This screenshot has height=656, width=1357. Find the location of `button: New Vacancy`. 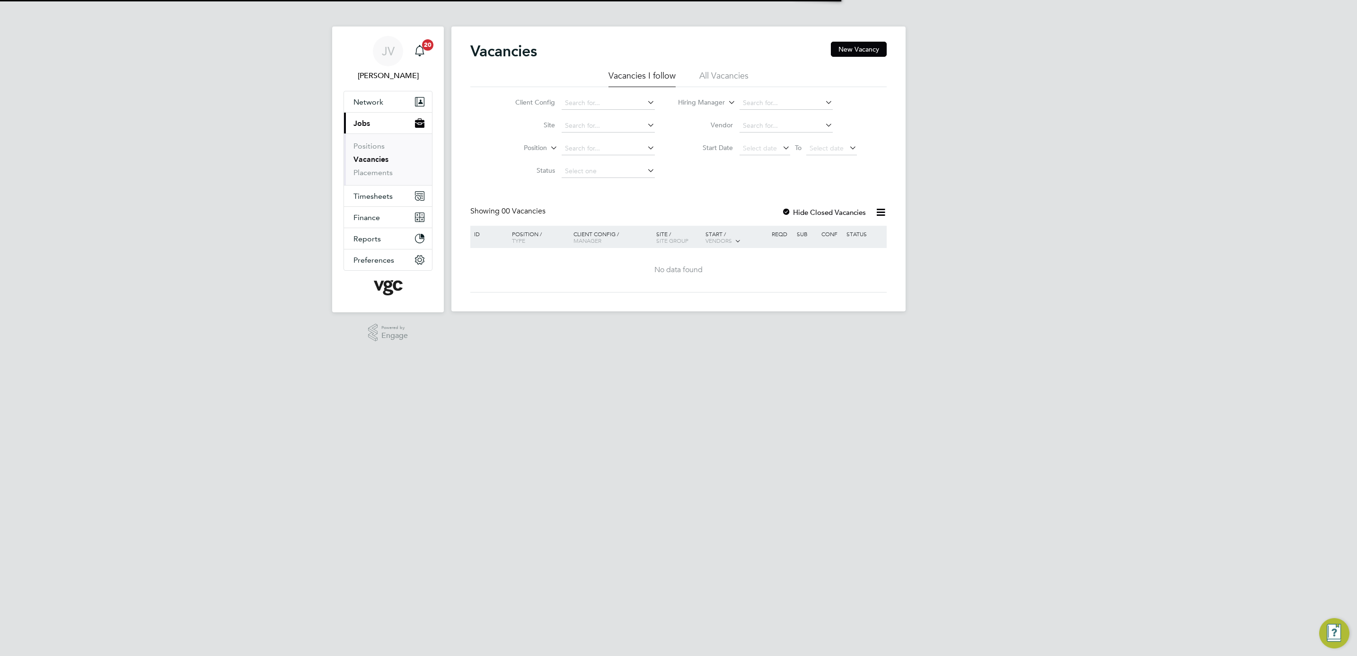

button: New Vacancy is located at coordinates (859, 49).